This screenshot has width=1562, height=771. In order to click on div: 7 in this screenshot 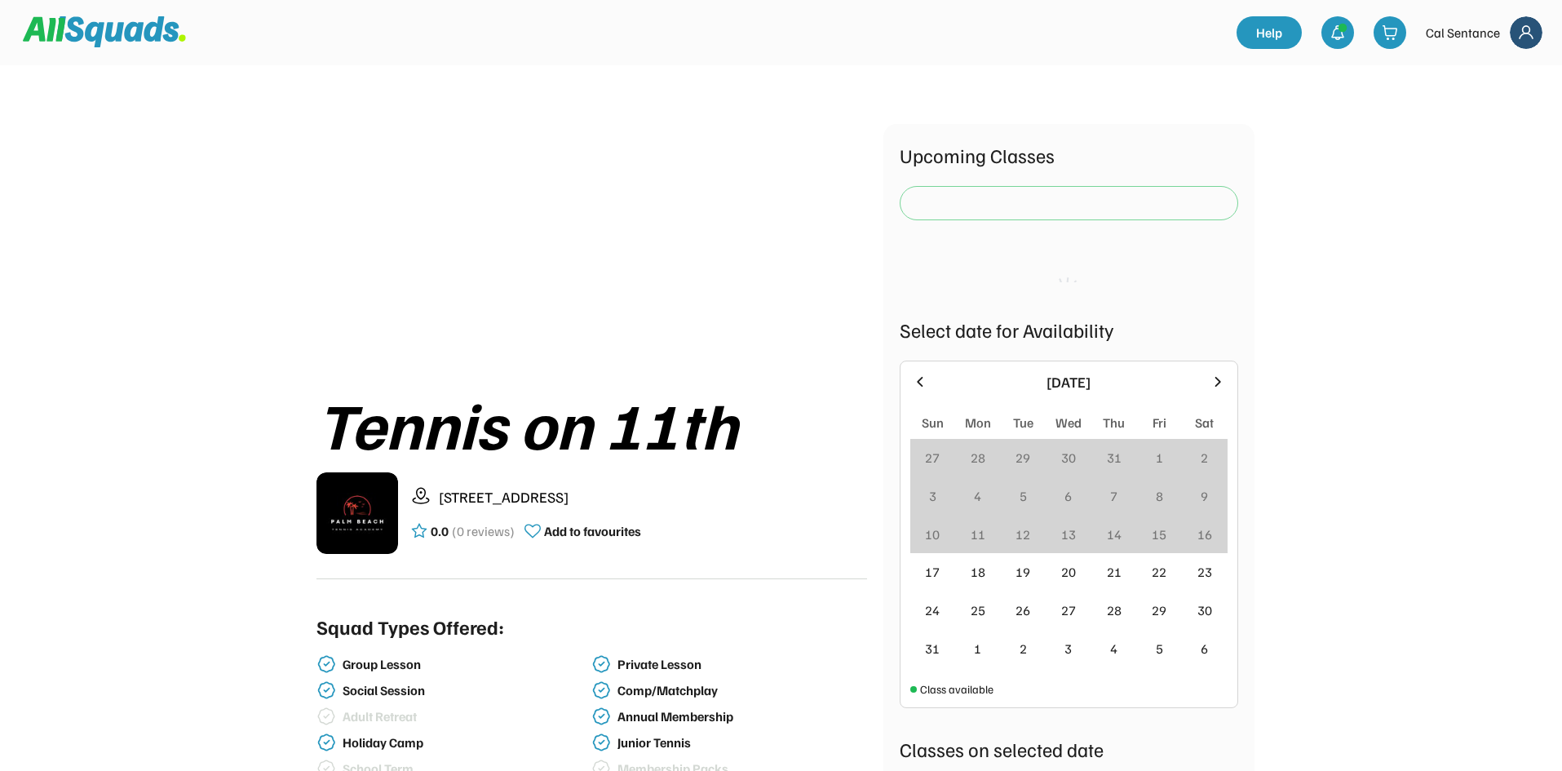, I will do `click(1113, 496)`.